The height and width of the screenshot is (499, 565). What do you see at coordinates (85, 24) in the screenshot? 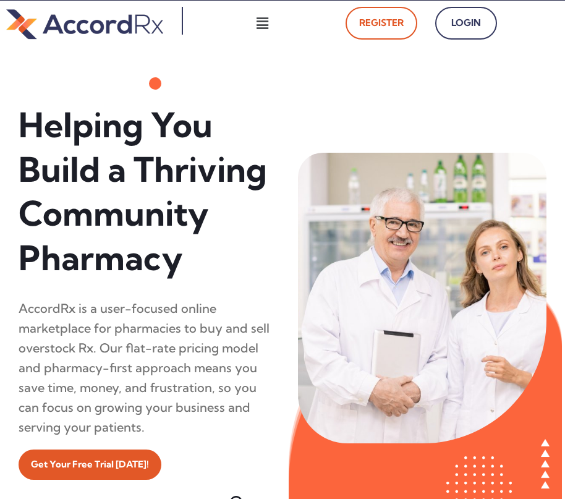
I see `a: default-logo` at bounding box center [85, 24].